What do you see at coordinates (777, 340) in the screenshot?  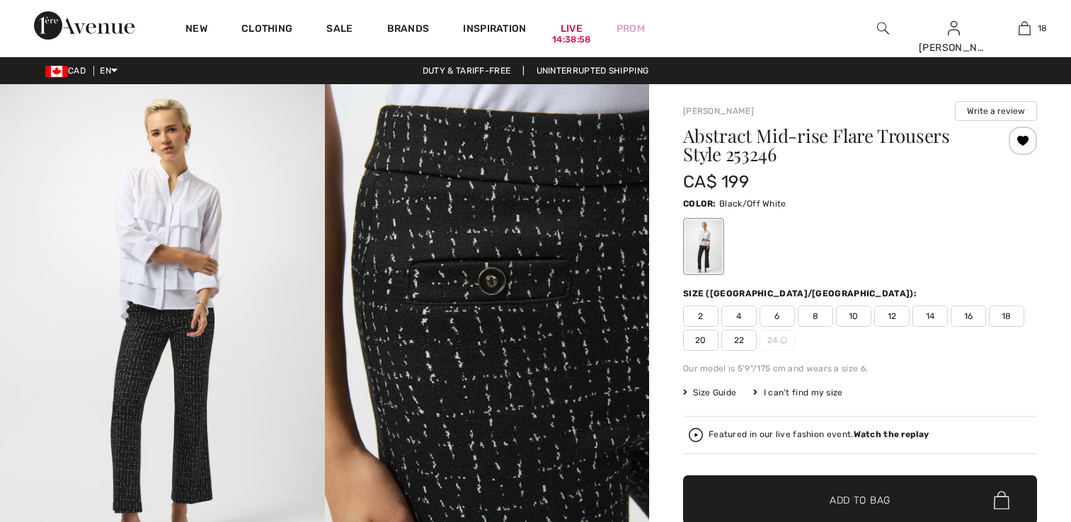 I see `span: 24` at bounding box center [777, 340].